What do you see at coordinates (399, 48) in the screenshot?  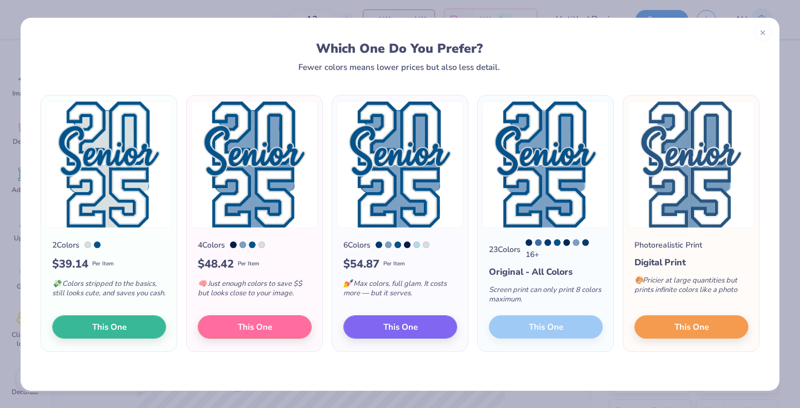 I see `div: Which One Do You Prefer?` at bounding box center [399, 48].